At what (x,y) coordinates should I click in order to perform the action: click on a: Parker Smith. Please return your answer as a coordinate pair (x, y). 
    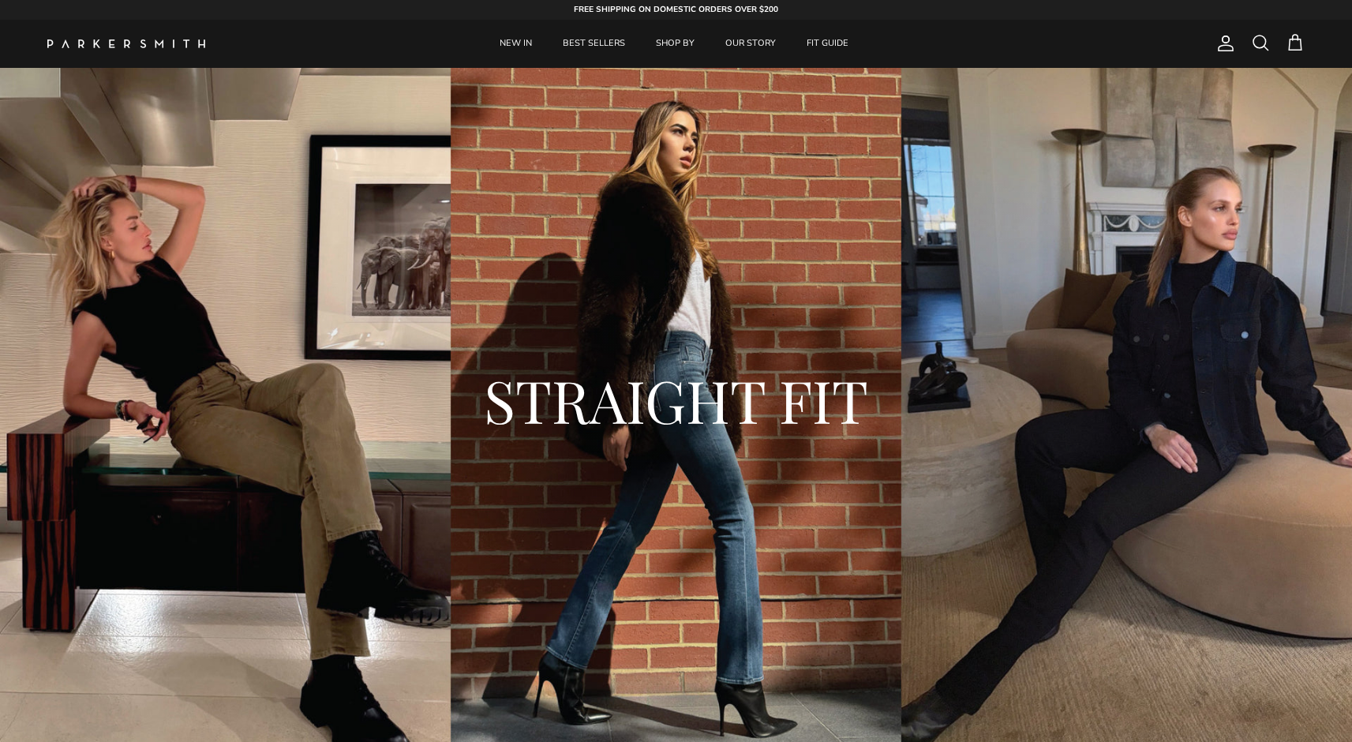
    Looking at the image, I should click on (126, 43).